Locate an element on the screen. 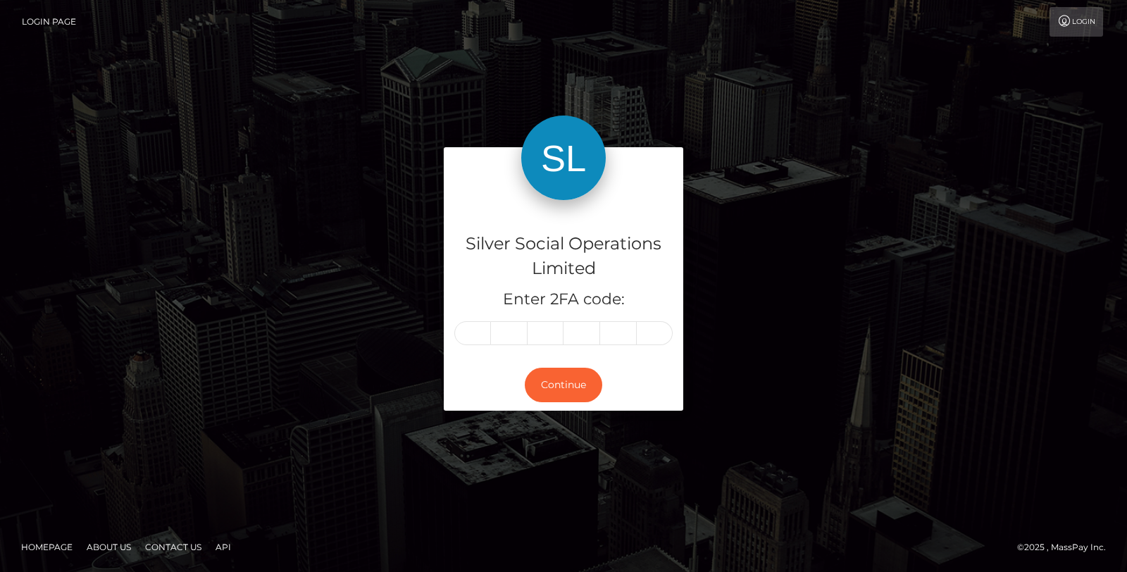  img: Silver Social Operations Limited is located at coordinates (564, 158).